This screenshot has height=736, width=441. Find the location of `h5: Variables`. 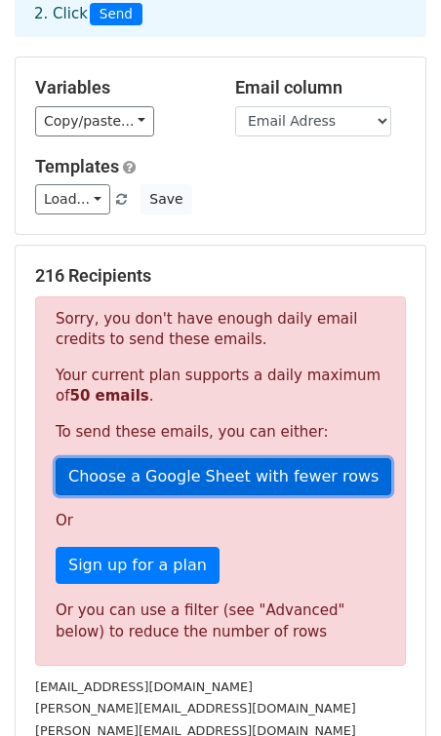

h5: Variables is located at coordinates (120, 88).